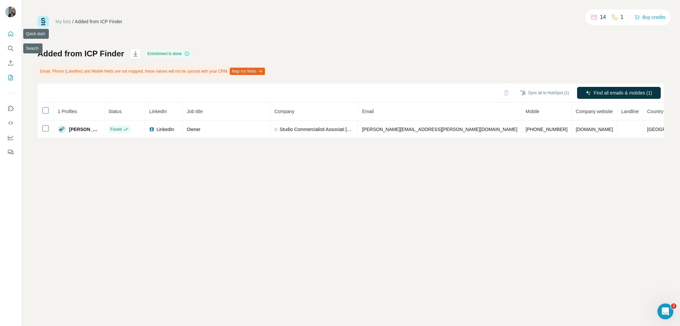  Describe the element at coordinates (603, 17) in the screenshot. I see `p: 14` at that location.